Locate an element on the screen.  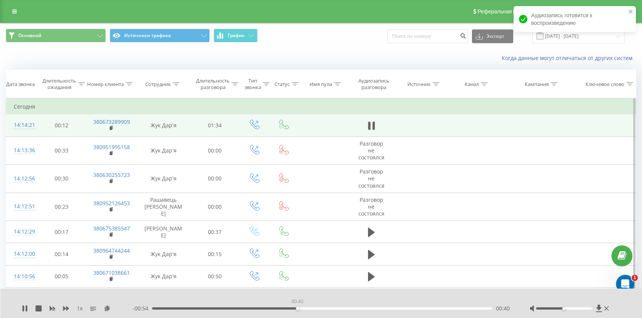
td: 00:14 is located at coordinates (61, 254).